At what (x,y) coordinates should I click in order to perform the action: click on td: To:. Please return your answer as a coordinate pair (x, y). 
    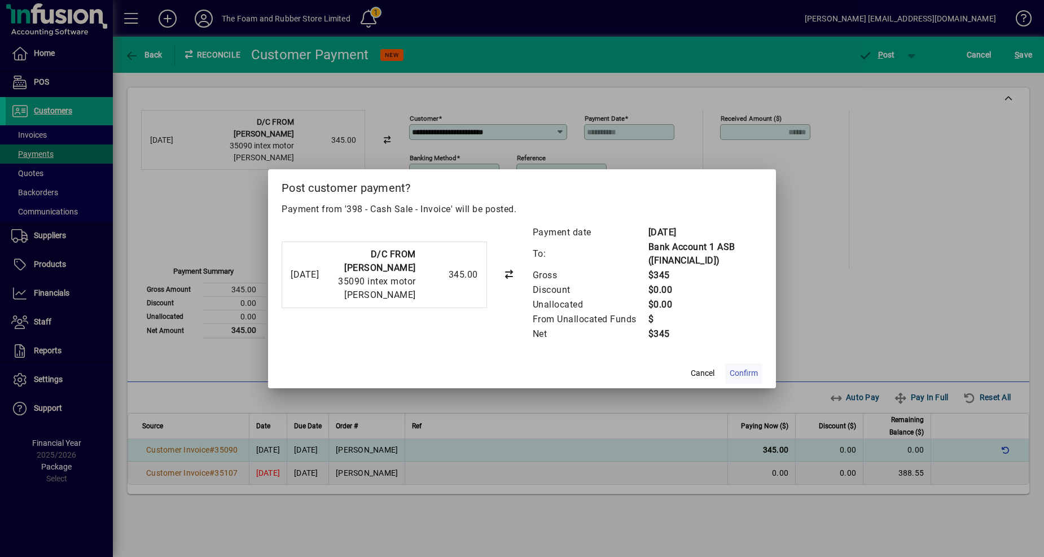
    Looking at the image, I should click on (590, 254).